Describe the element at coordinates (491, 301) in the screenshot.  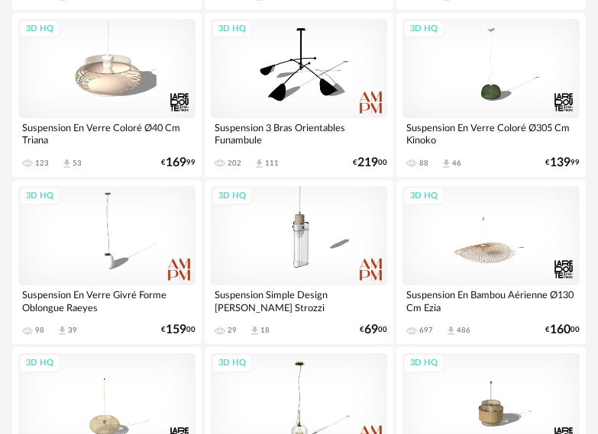
I see `div: Suspension En Bambou Aérienne Ø130 Cm Ezia` at that location.